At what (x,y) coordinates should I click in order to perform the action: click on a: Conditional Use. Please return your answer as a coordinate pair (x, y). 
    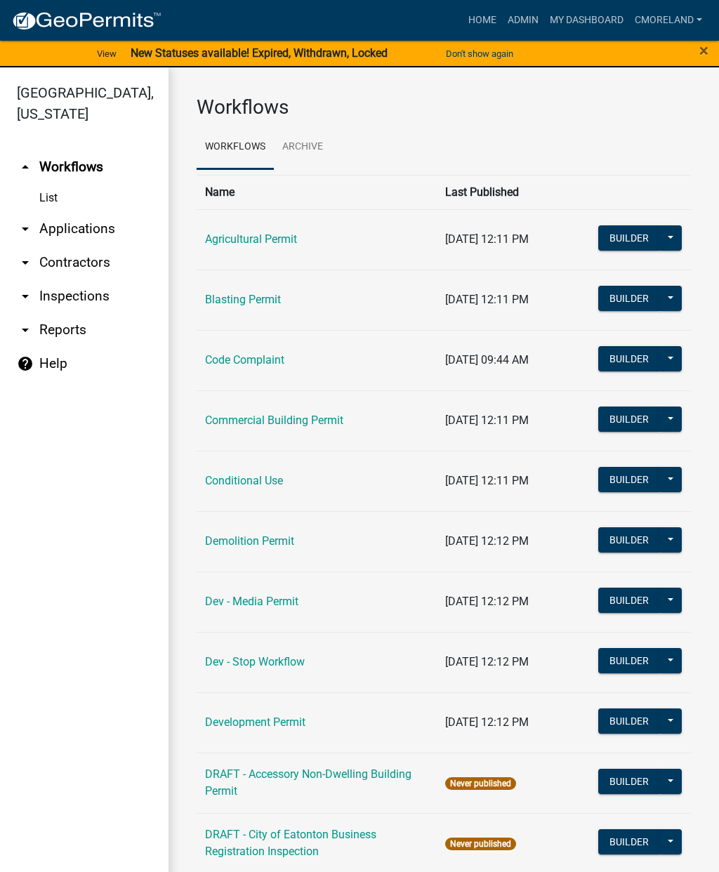
    Looking at the image, I should click on (244, 480).